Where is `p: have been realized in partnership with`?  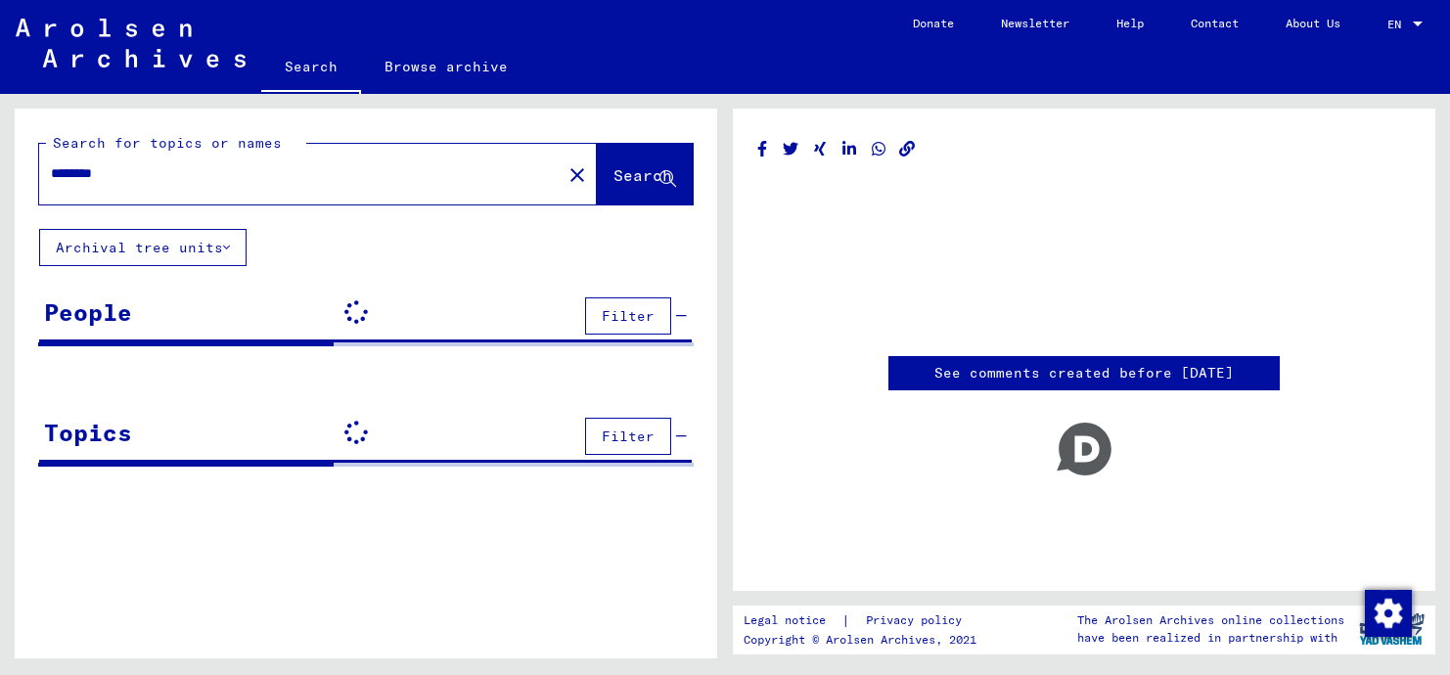
p: have been realized in partnership with is located at coordinates (1210, 638).